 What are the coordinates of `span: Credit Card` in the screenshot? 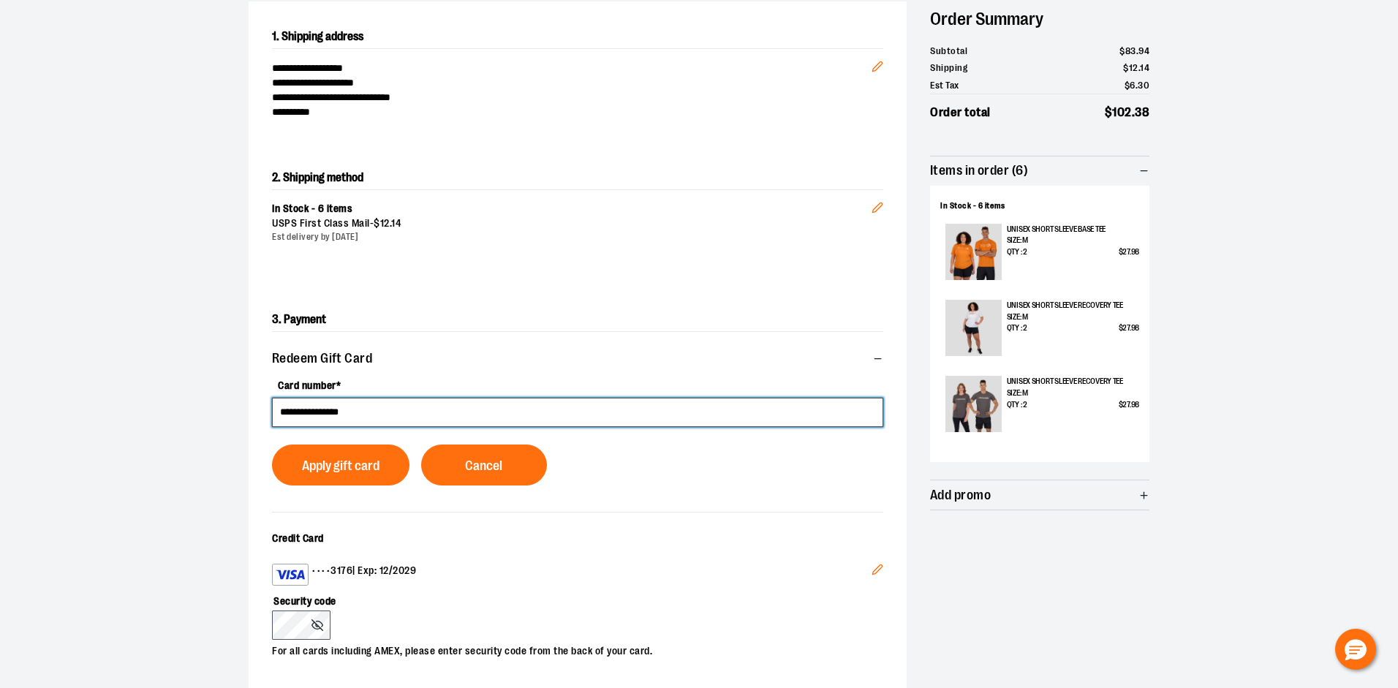 It's located at (298, 538).